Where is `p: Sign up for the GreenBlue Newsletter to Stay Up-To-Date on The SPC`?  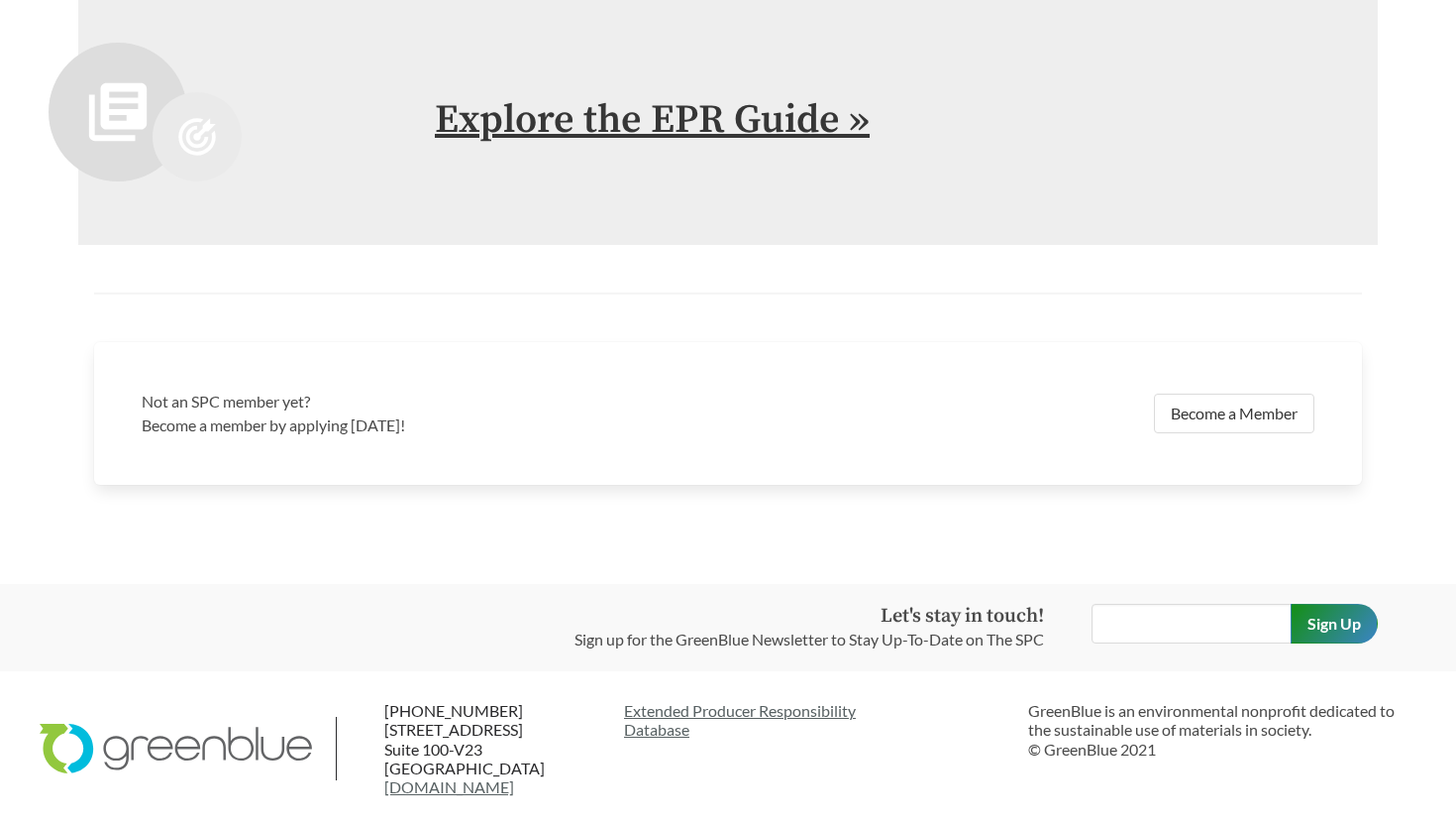
p: Sign up for the GreenBlue Newsletter to Stay Up-To-Date on The SPC is located at coordinates (810, 640).